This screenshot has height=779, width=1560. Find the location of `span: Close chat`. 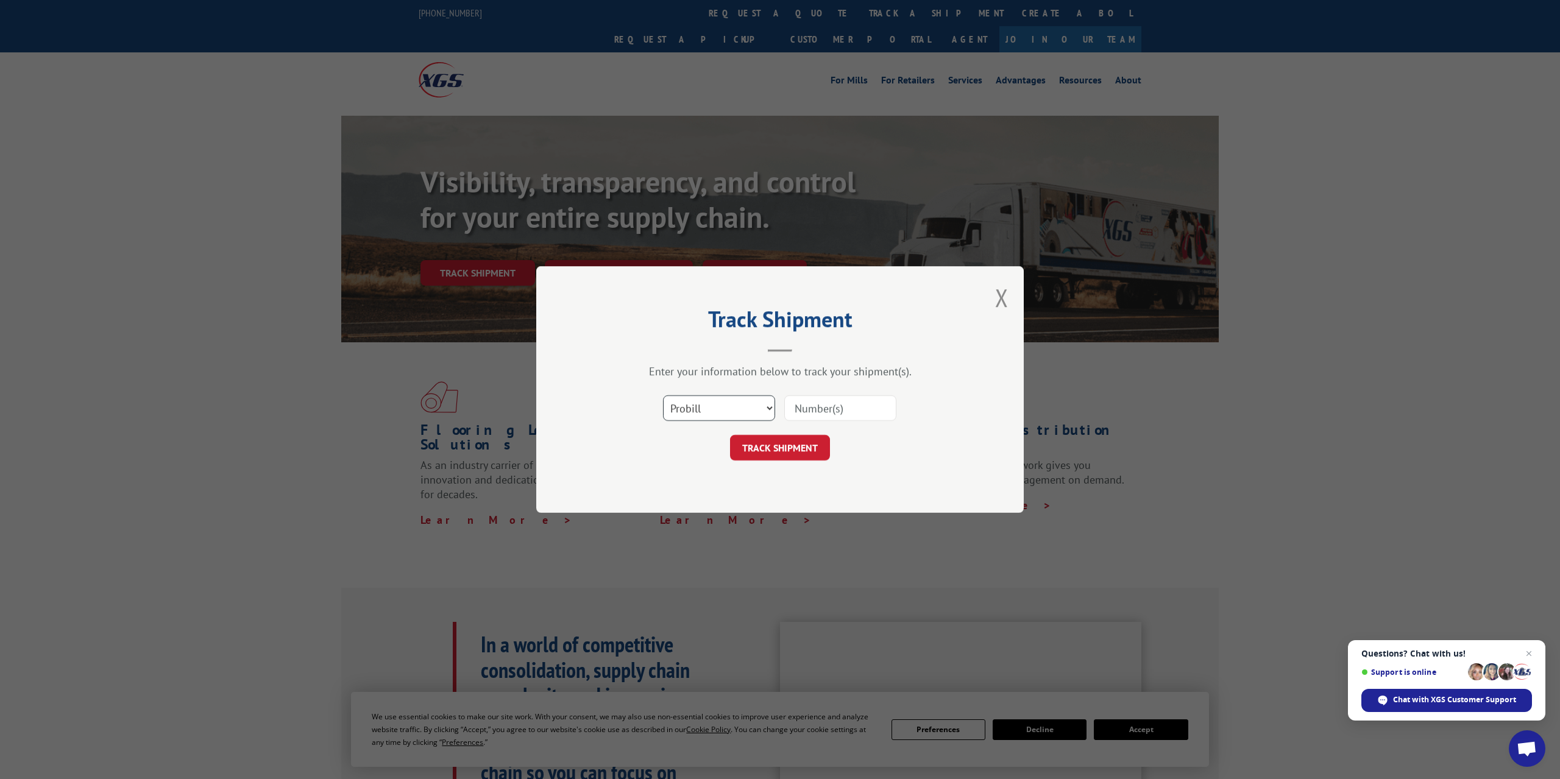

span: Close chat is located at coordinates (1529, 654).